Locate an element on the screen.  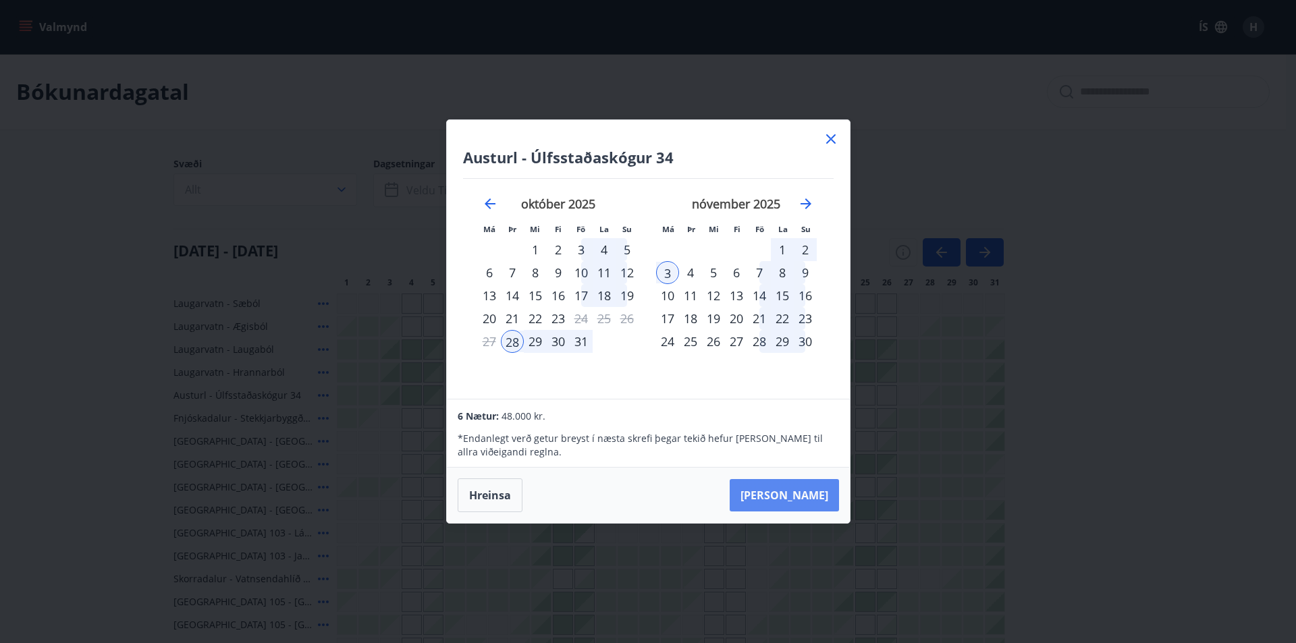
td: Choose föstudagur, 10. október 2025 as your check-in date. It’s available. is located at coordinates (581, 273).